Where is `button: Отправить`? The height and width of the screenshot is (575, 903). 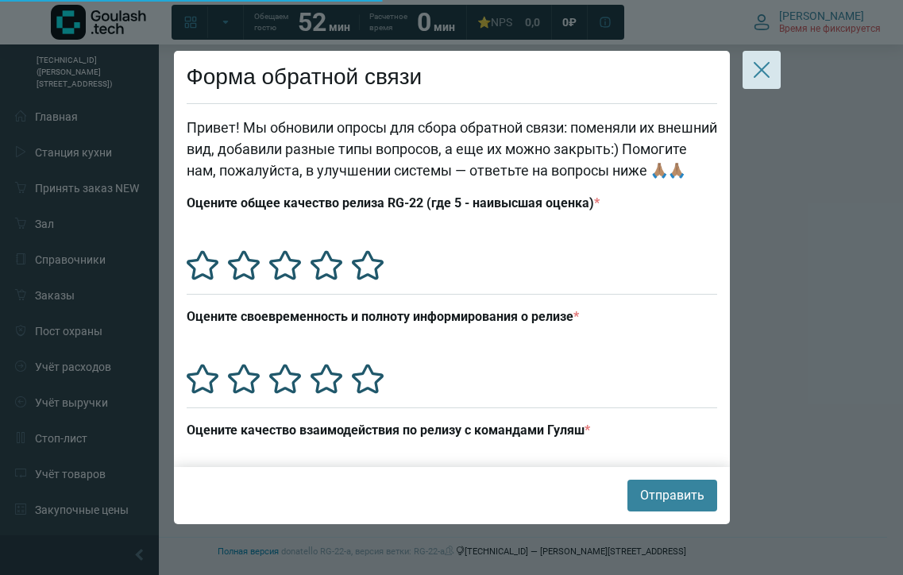 button: Отправить is located at coordinates (672, 496).